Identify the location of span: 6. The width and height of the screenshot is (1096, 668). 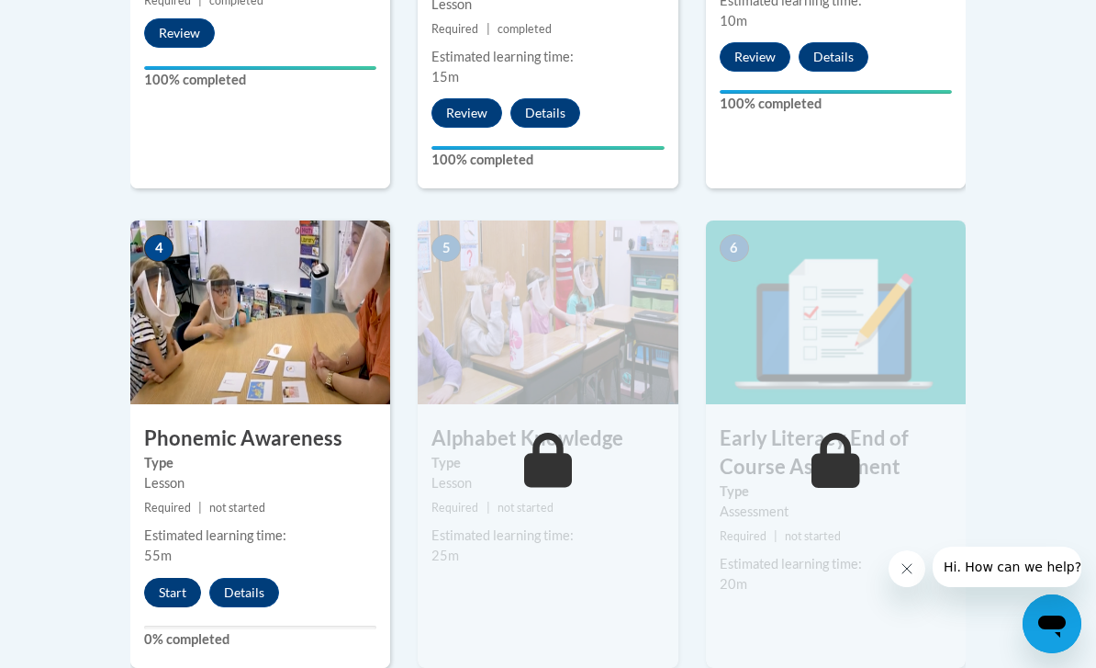
(735, 248).